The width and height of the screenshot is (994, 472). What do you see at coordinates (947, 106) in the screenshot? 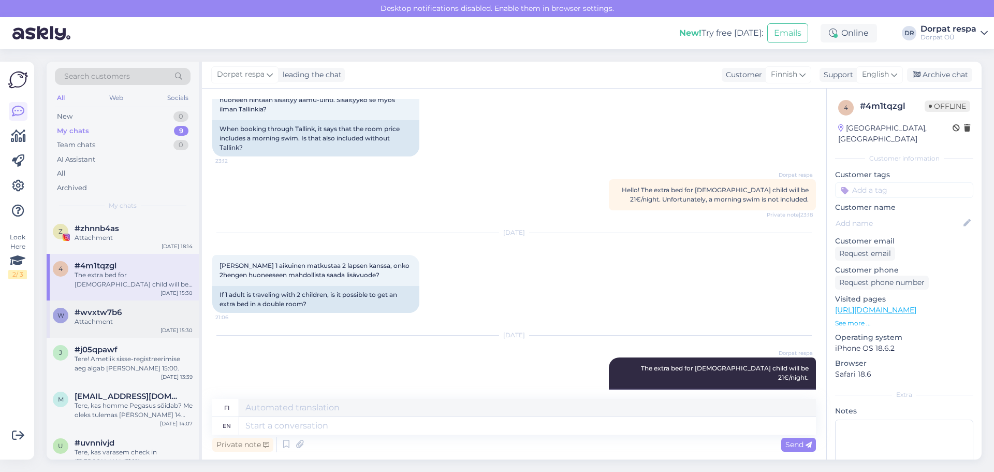
I see `span: Offline` at bounding box center [947, 106].